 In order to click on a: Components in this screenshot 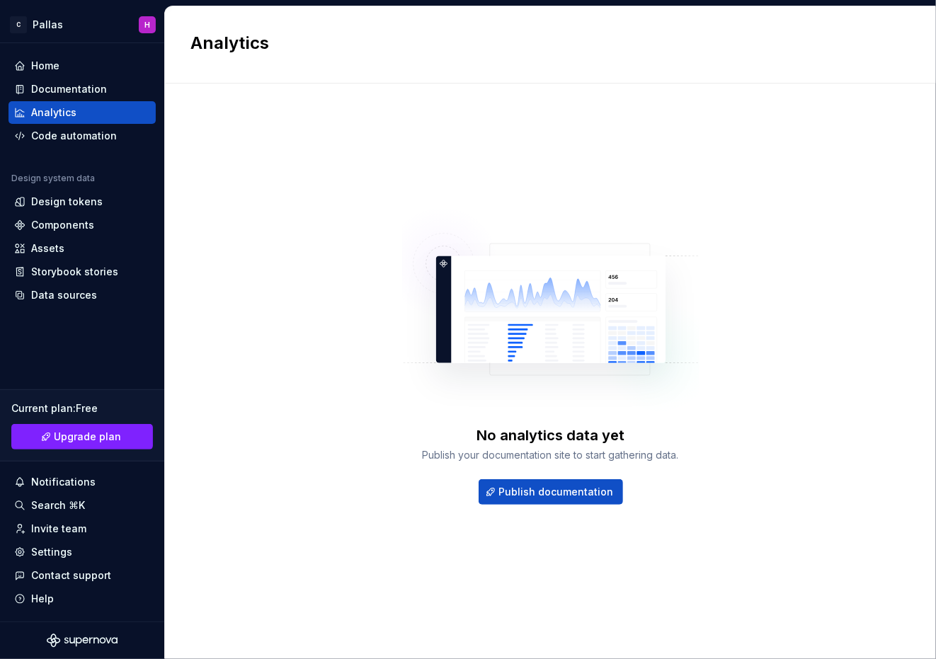, I will do `click(82, 225)`.